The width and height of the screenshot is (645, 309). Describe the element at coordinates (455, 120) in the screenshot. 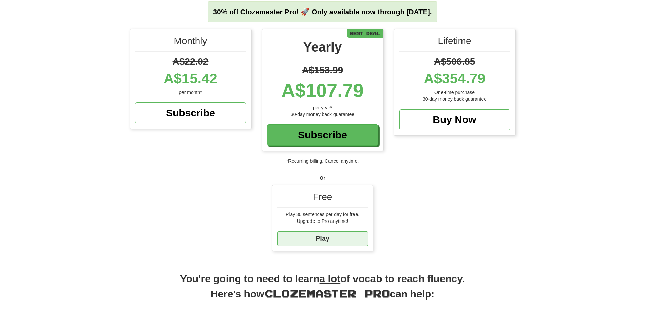

I see `div: Buy Now` at that location.